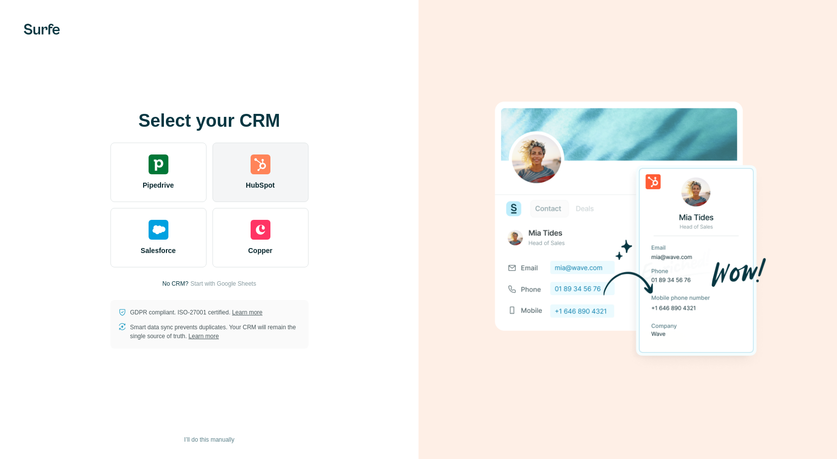 The image size is (837, 459). Describe the element at coordinates (42, 29) in the screenshot. I see `img: Surfe's logo` at that location.